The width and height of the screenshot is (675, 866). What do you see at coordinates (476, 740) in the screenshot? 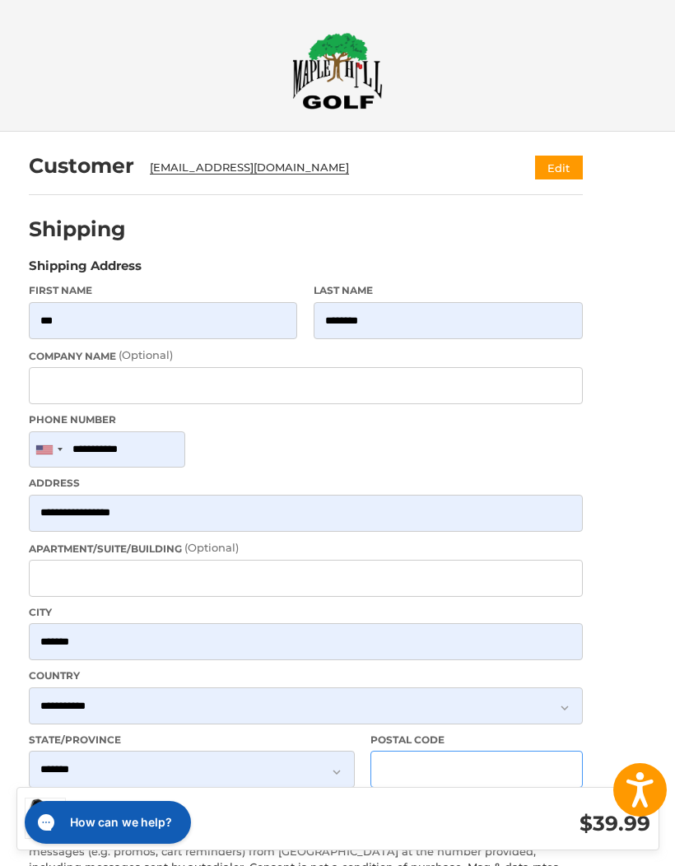
I see `label: Postal Code` at bounding box center [476, 740].